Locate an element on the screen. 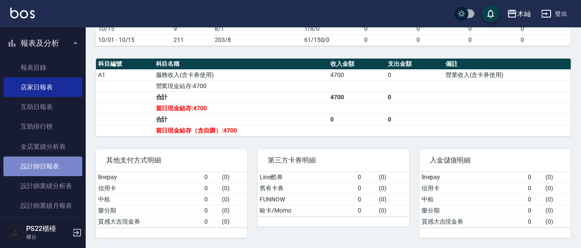 This screenshot has width=581, height=248. td: 61/150/0 is located at coordinates (332, 40).